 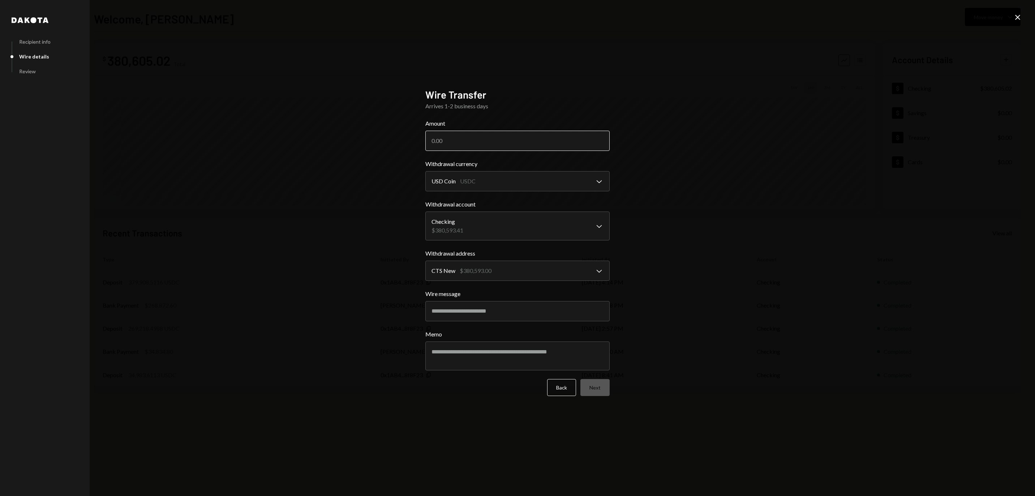 I want to click on div: Review, so click(x=27, y=71).